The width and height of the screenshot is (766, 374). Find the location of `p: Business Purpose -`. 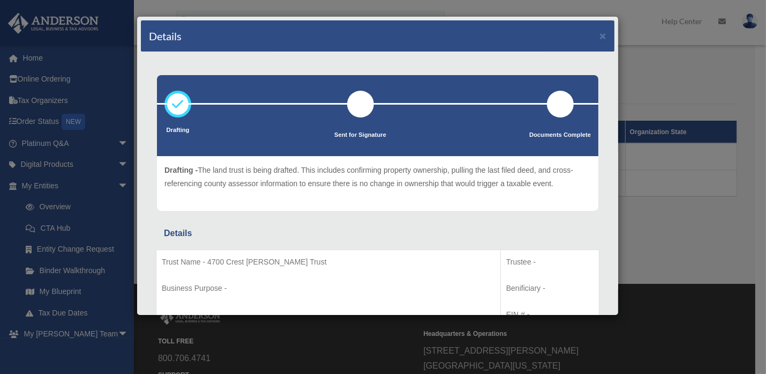

p: Business Purpose - is located at coordinates (329, 288).